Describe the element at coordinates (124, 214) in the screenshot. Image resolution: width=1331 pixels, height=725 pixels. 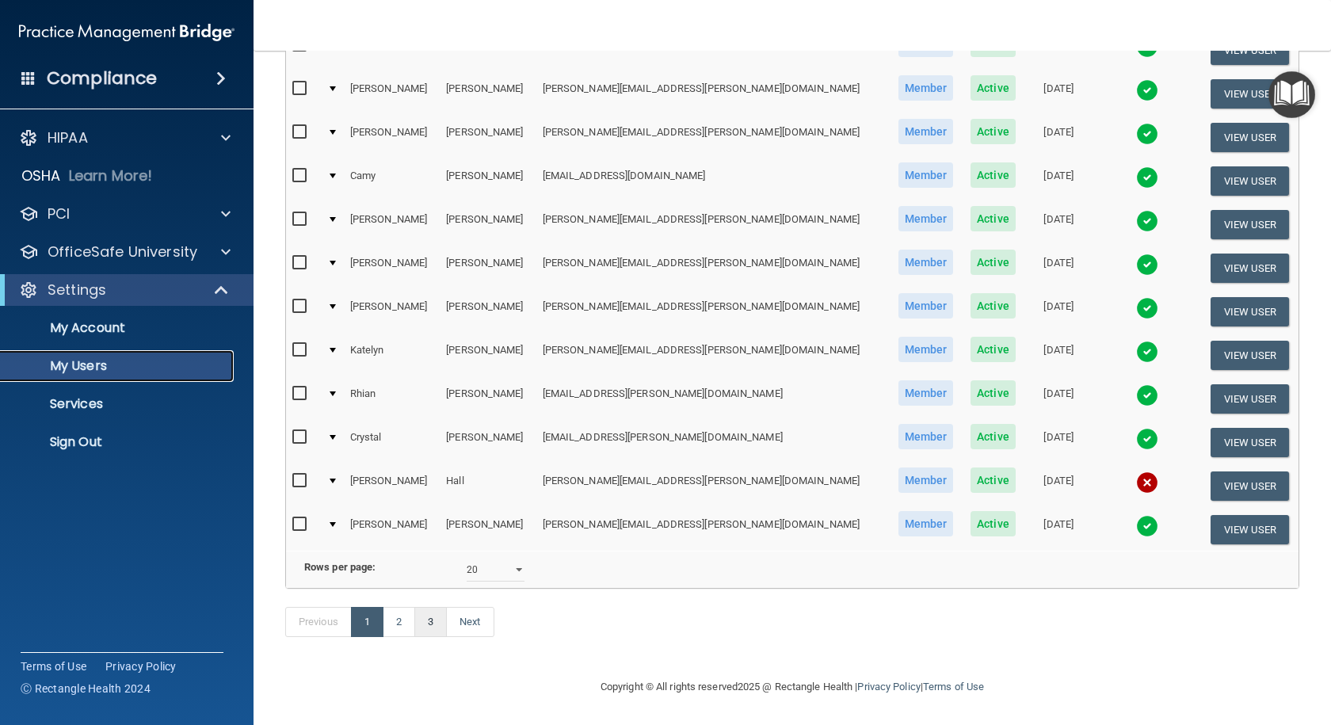
I see `a: PCI` at that location.